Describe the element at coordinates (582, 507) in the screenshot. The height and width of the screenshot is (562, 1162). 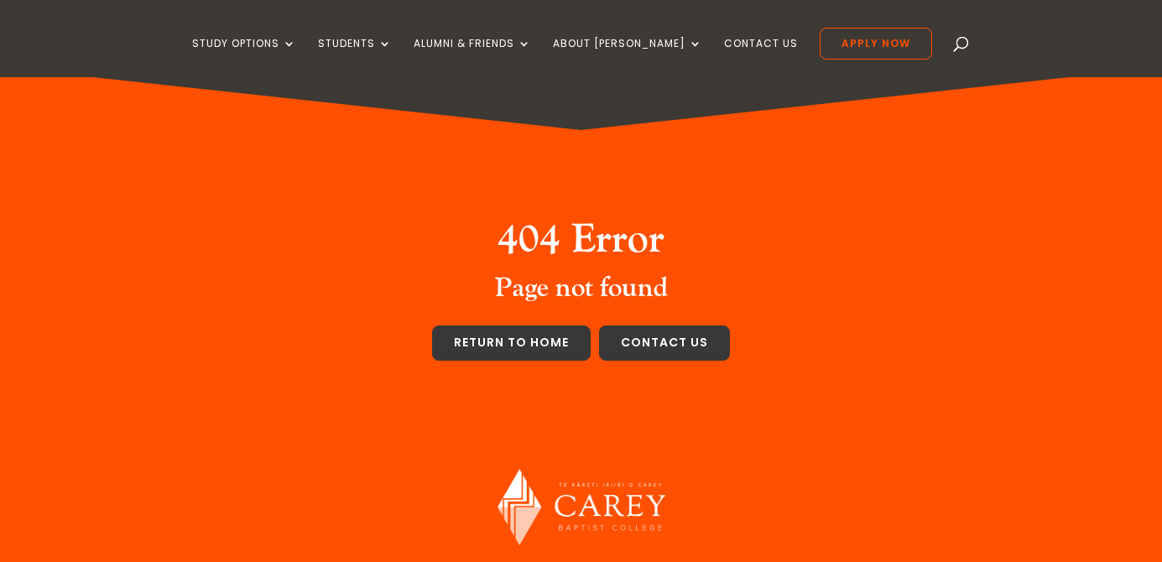
I see `img: Carey Baptist College` at that location.